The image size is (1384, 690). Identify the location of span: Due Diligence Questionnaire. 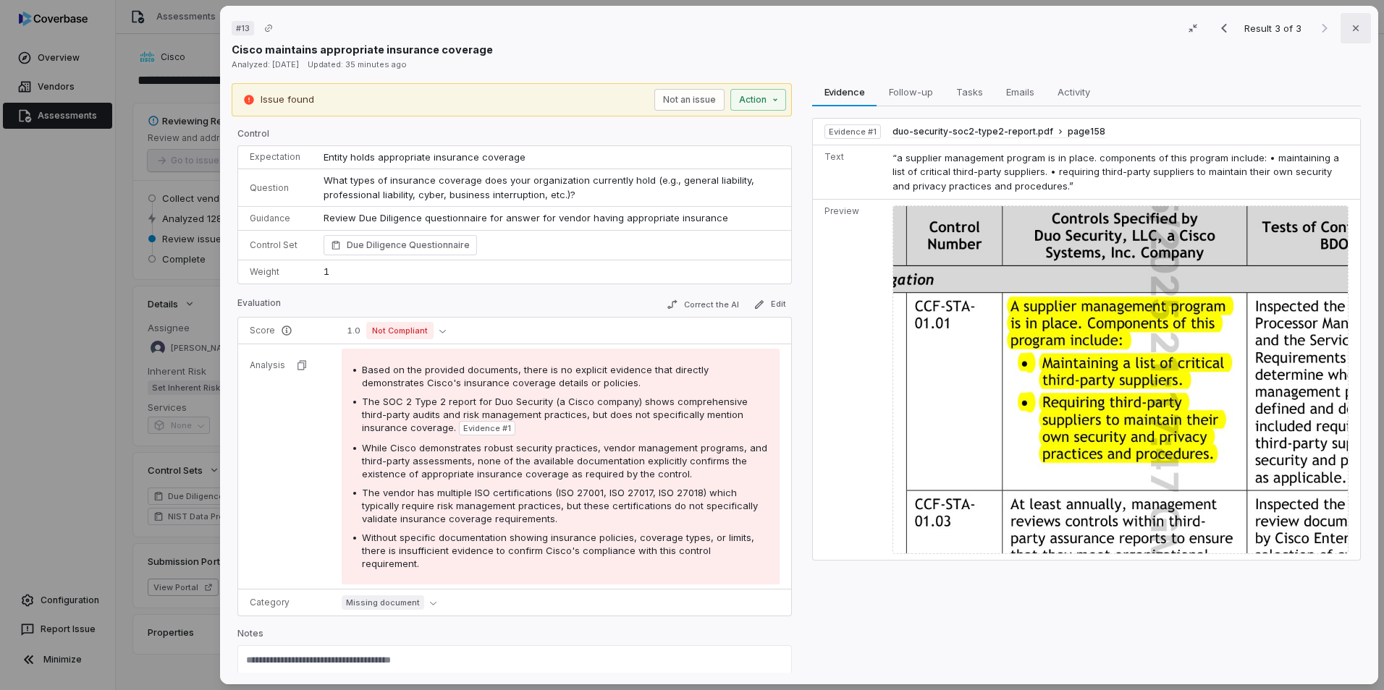
(408, 245).